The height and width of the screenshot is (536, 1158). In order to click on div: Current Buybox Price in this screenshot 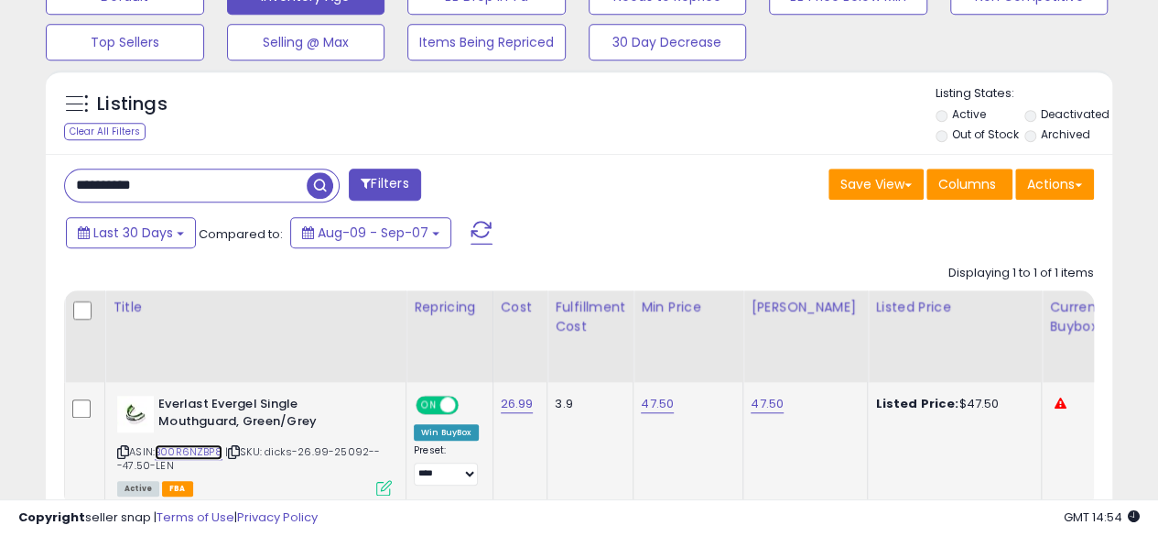, I will do `click(1096, 317)`.